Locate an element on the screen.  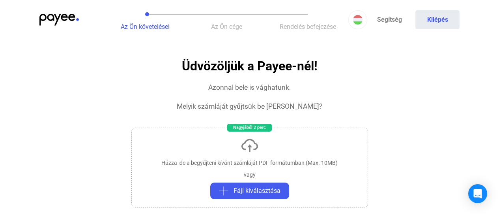
div: Húzza ide a begyűjteni kívánt számláját PDF formátumban (Max. 10MB) is located at coordinates (249, 163).